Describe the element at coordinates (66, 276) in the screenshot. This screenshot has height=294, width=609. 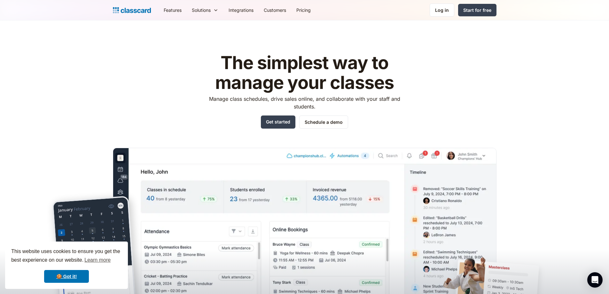
I see `a: dismiss cookie message` at that location.